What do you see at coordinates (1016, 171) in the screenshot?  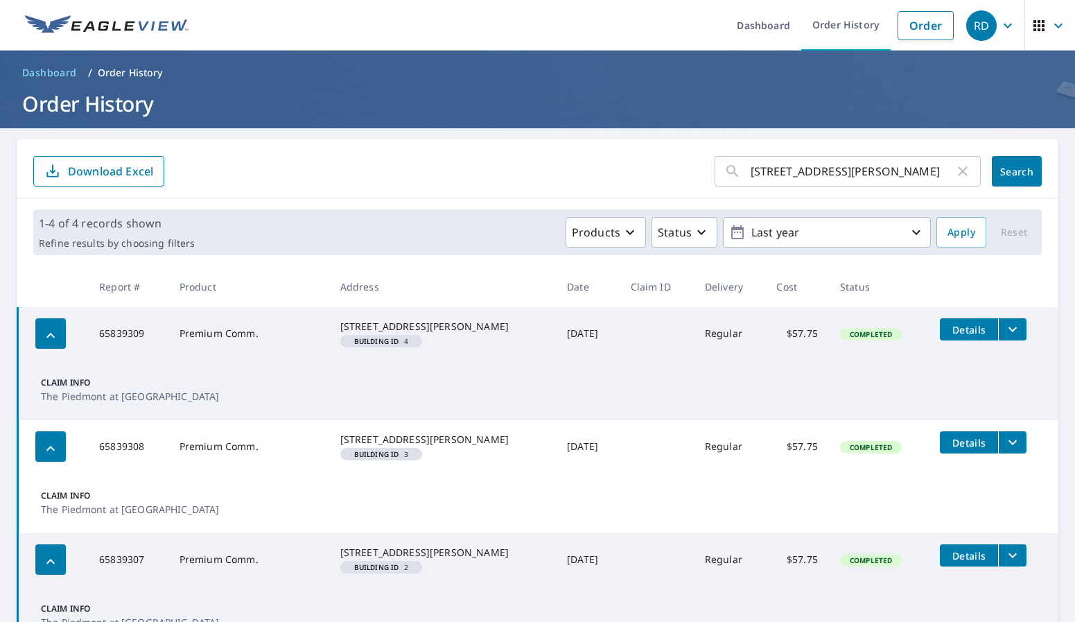 I see `span: Search` at bounding box center [1016, 171].